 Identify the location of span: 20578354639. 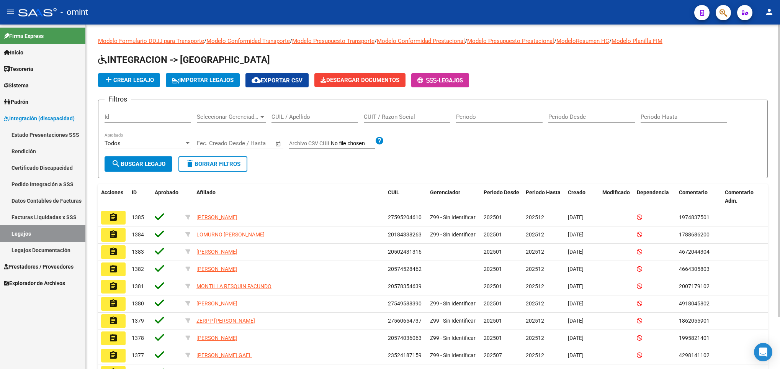
(405, 286).